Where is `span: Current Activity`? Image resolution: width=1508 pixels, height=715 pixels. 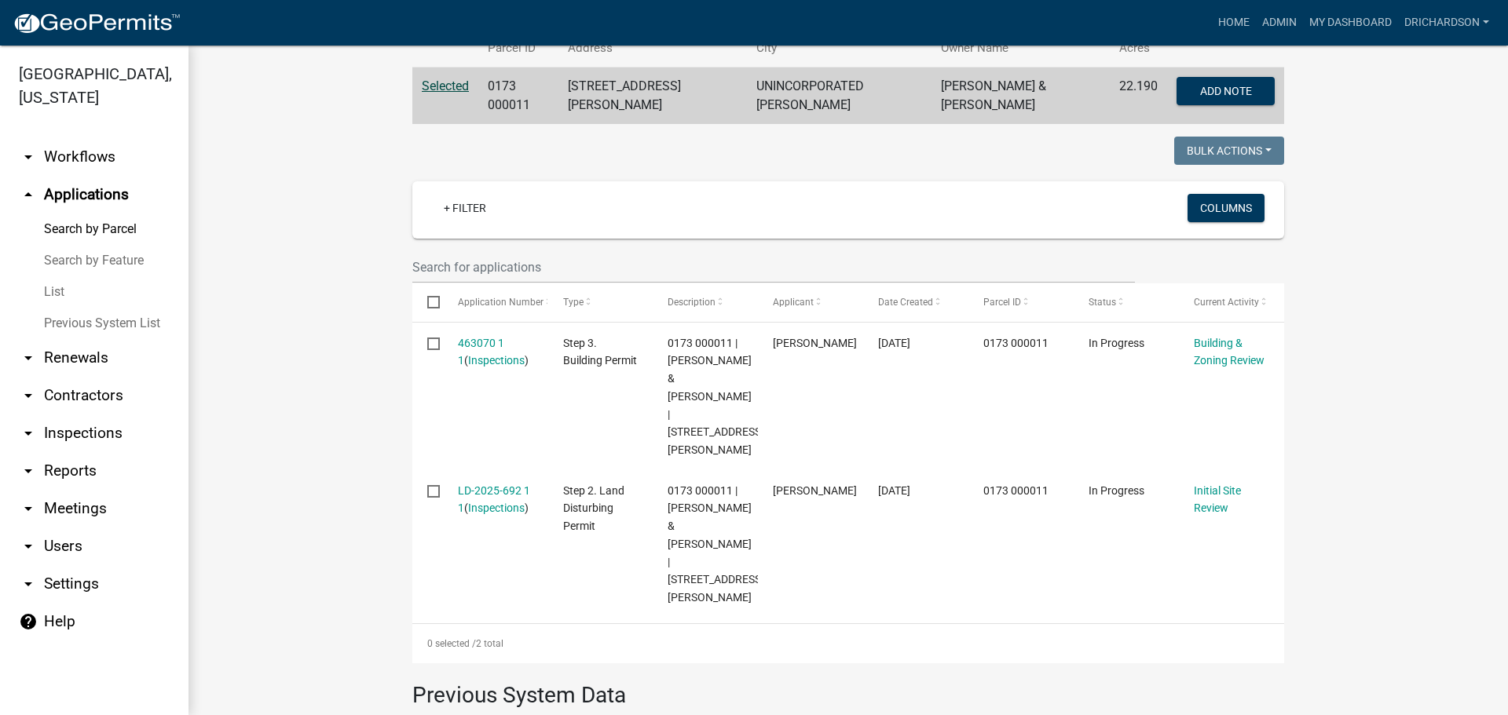
span: Current Activity is located at coordinates (1226, 302).